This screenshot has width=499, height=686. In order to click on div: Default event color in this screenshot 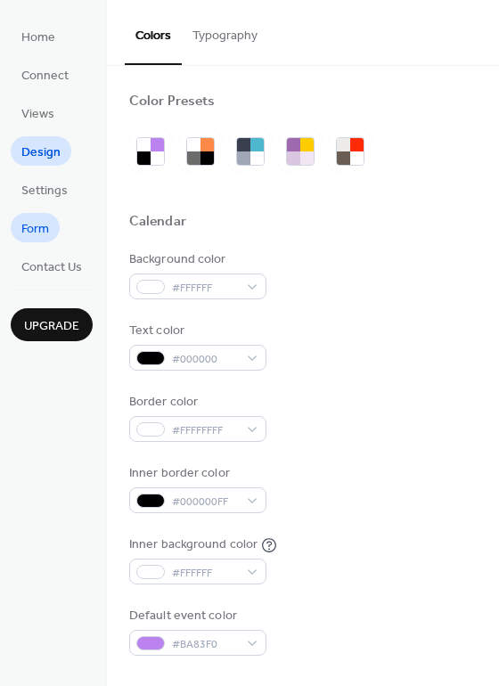, I will do `click(196, 616)`.